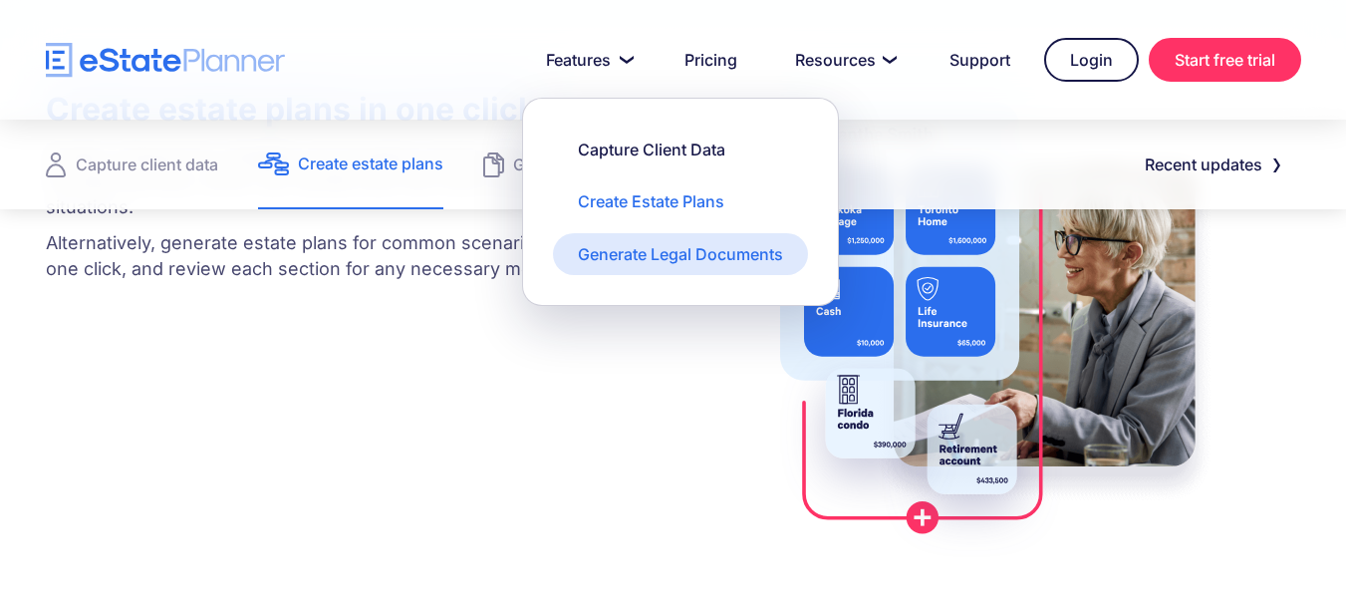  I want to click on a: Generate legal documents, so click(597, 164).